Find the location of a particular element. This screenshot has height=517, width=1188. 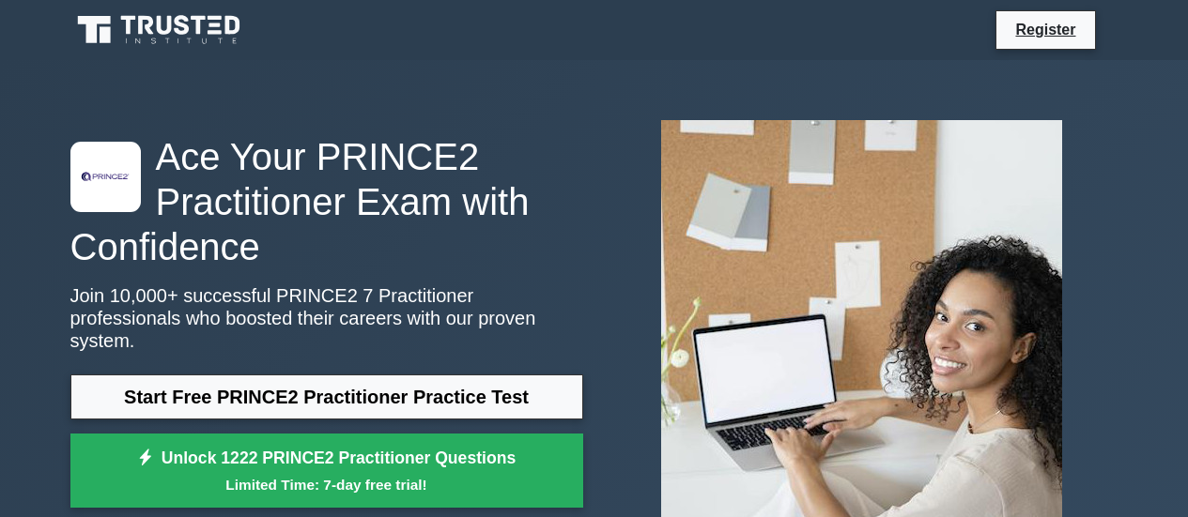

a: Unlock 1222 PRINCE2 Practitioner QuestionsLimited Time: 7-day free trial! is located at coordinates (327, 471).